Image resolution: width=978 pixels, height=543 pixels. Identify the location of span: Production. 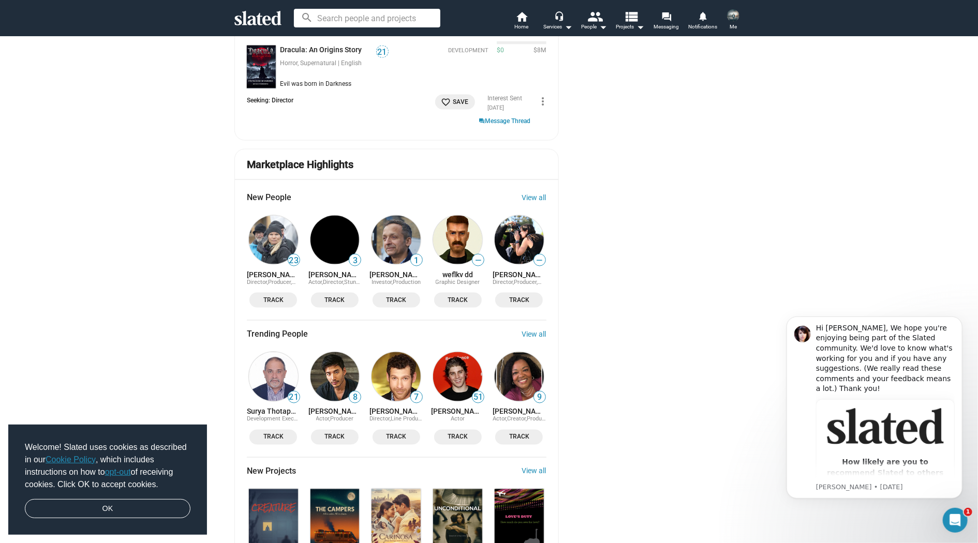
(407, 282).